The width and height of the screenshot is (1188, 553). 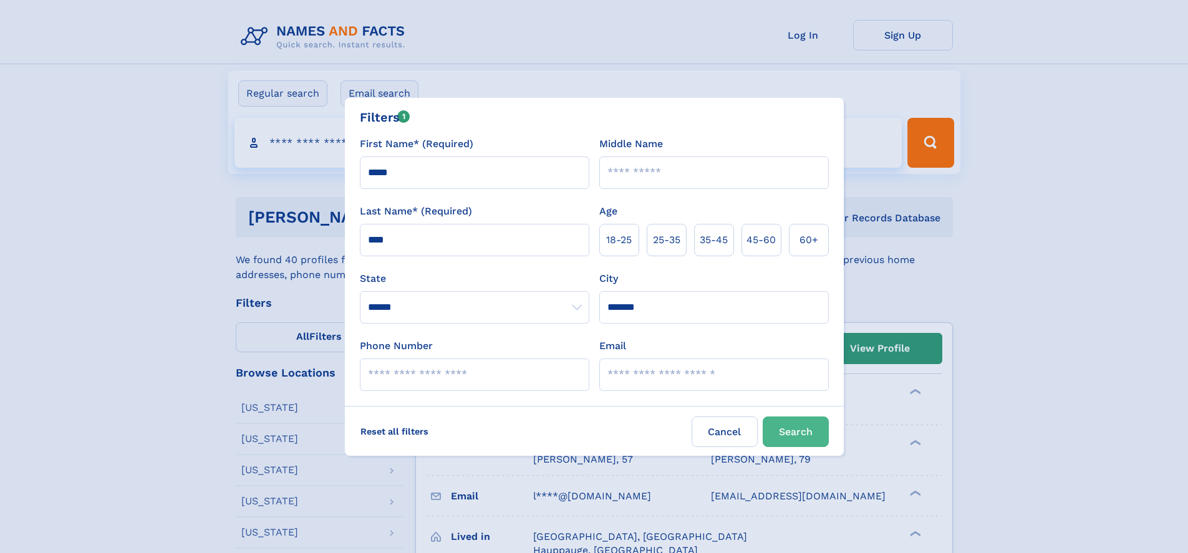 What do you see at coordinates (725, 432) in the screenshot?
I see `label: Cancel` at bounding box center [725, 432].